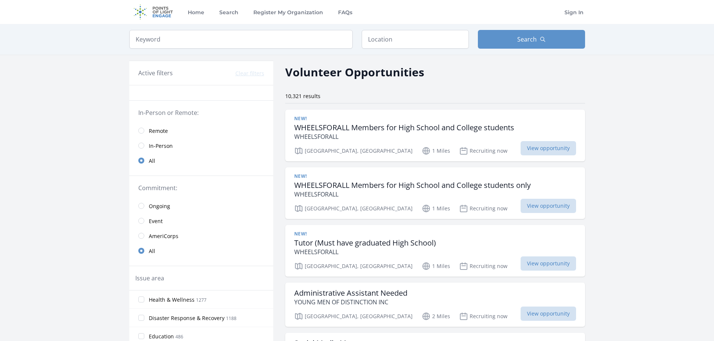 This screenshot has width=714, height=341. What do you see at coordinates (241, 39) in the screenshot?
I see `input: Keyword` at bounding box center [241, 39].